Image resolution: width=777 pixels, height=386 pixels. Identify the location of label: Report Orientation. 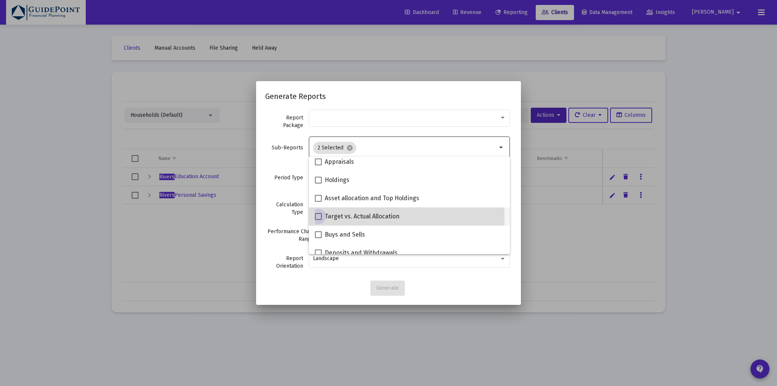
(284, 263).